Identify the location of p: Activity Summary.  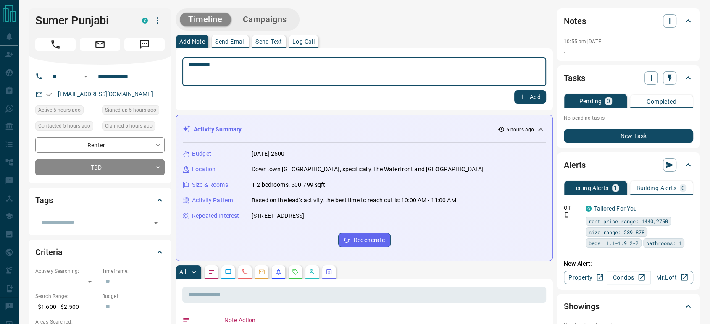
(218, 129).